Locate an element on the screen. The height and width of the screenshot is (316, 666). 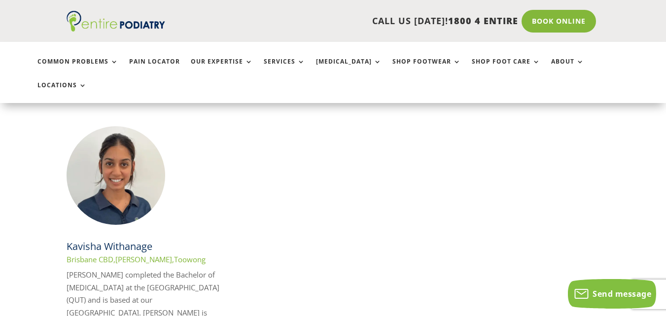
a: Brisbane CBD is located at coordinates (90, 259).